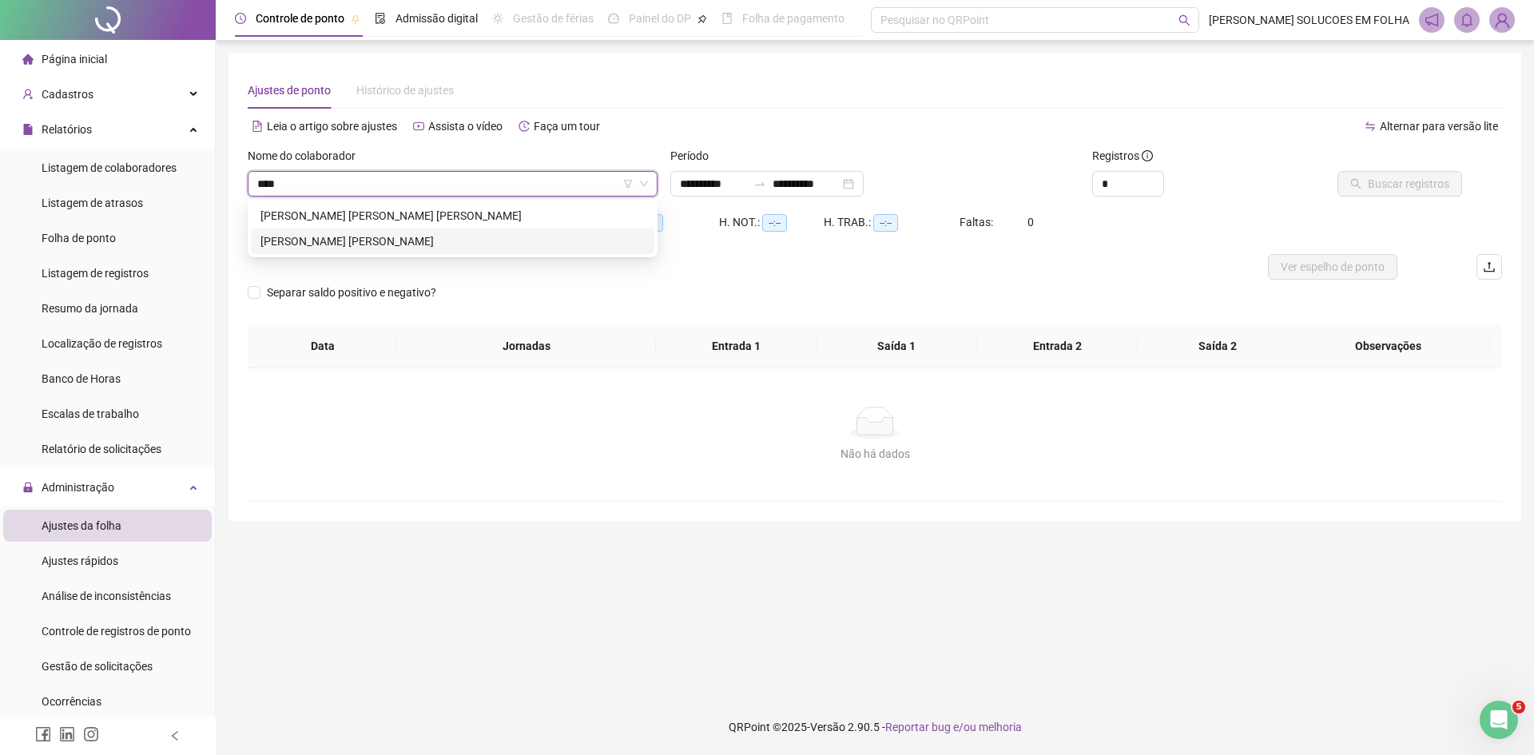 The image size is (1534, 755). I want to click on span: Ajustes rápidos, so click(80, 561).